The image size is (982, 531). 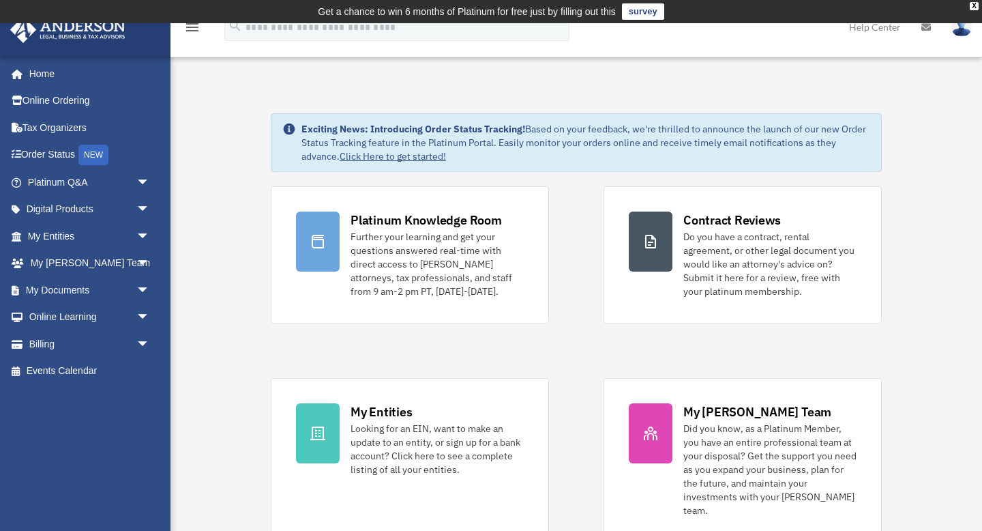 What do you see at coordinates (90, 182) in the screenshot?
I see `a: Platinum Q&Aarrow_drop_down` at bounding box center [90, 182].